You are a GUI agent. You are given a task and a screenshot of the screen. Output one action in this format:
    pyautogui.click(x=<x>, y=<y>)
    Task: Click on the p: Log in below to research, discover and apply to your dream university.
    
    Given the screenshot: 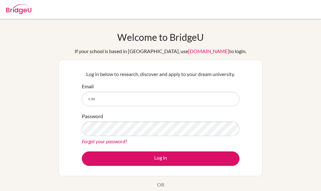 What is the action you would take?
    pyautogui.click(x=161, y=74)
    